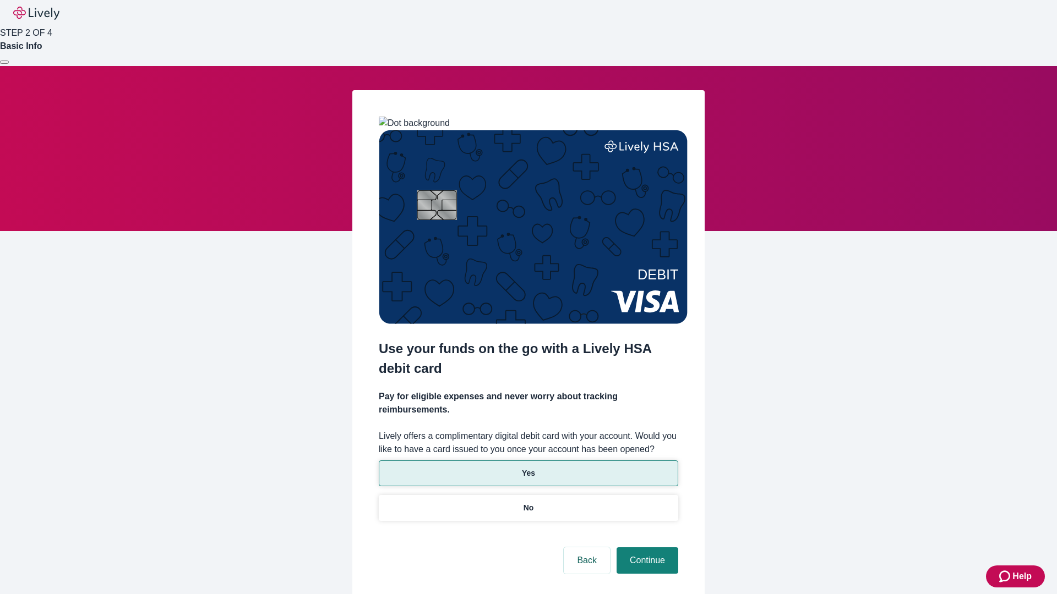 The height and width of the screenshot is (594, 1057). What do you see at coordinates (414, 123) in the screenshot?
I see `img: Dot background` at bounding box center [414, 123].